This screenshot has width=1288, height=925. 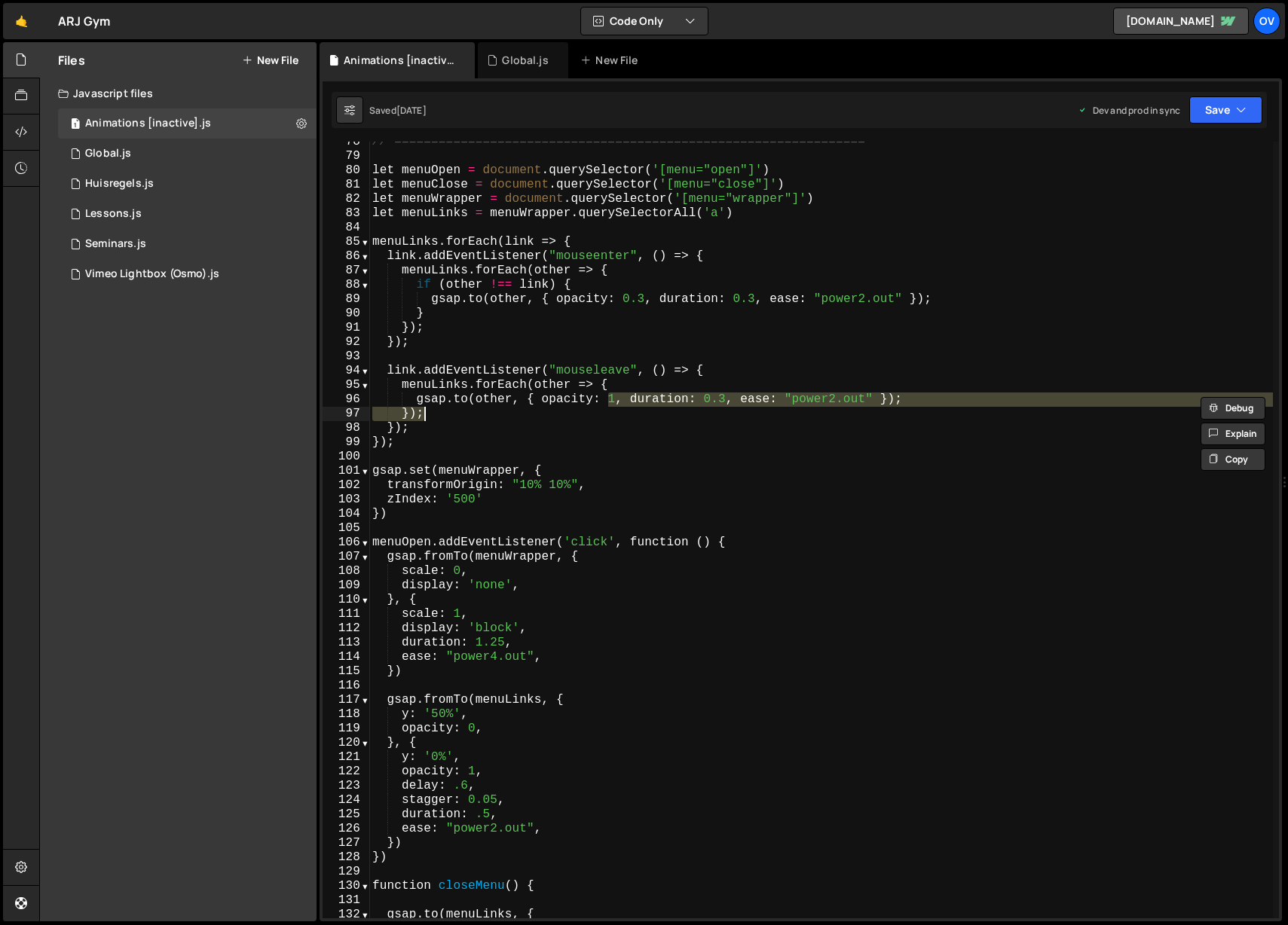 I want to click on div: 15287/40560.js, so click(x=187, y=214).